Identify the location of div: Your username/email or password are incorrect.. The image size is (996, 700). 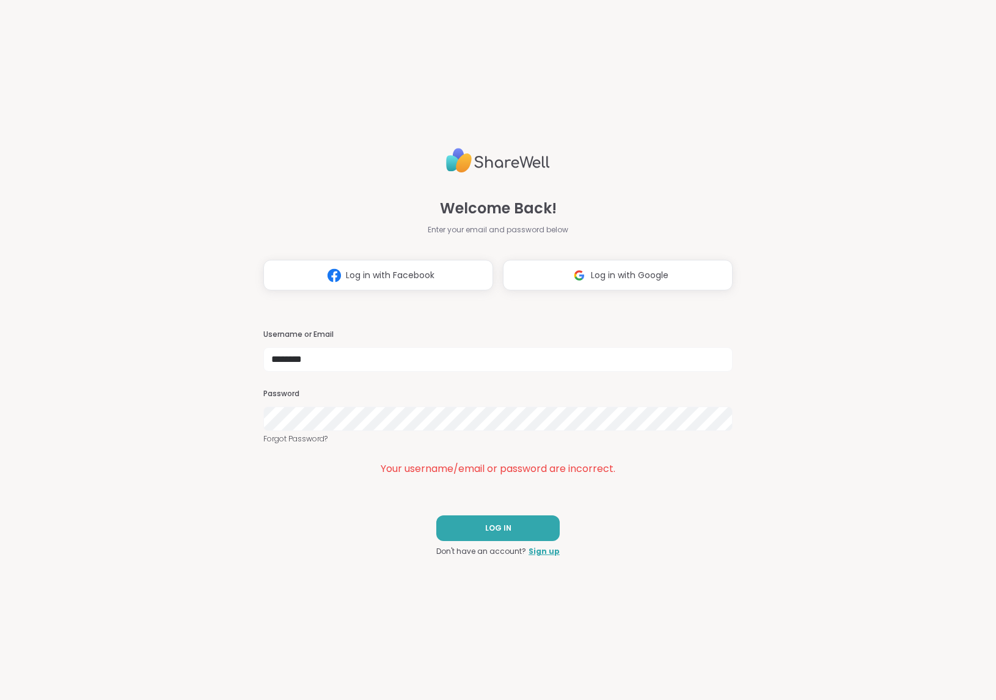
(498, 469).